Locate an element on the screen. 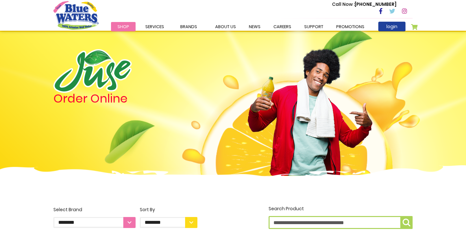 This screenshot has height=239, width=466. select: Sort By is located at coordinates (169, 223).